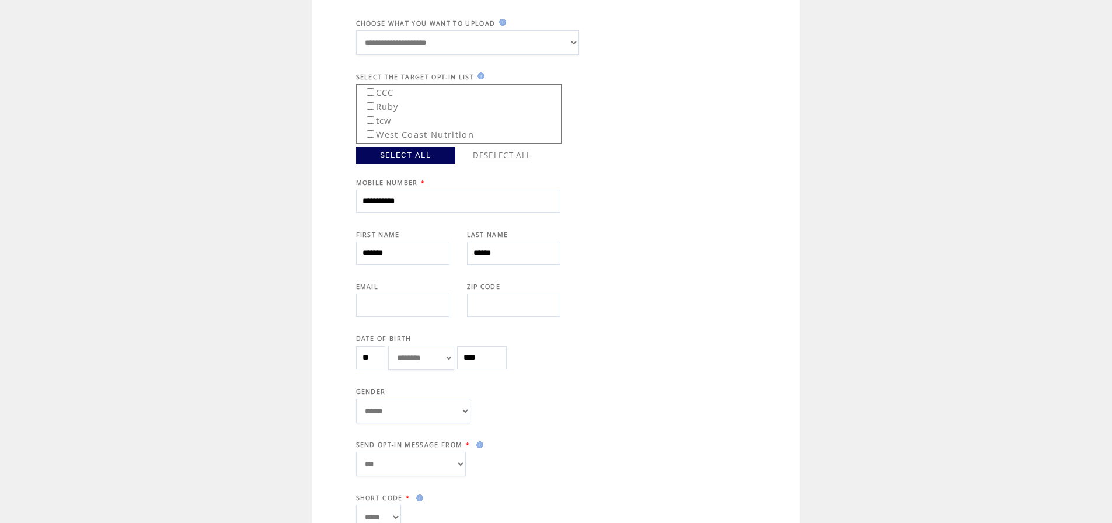  What do you see at coordinates (376, 90) in the screenshot?
I see `label: CCC` at bounding box center [376, 90].